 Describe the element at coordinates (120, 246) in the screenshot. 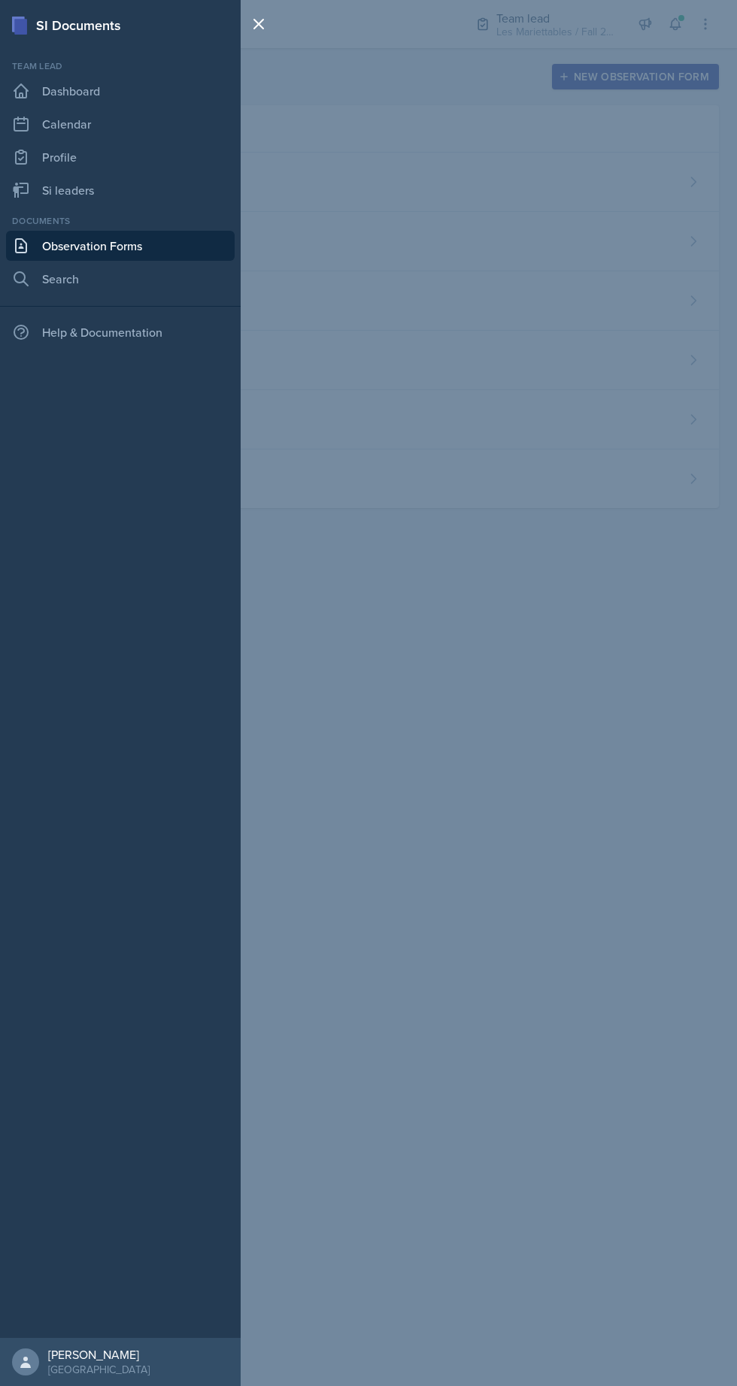

I see `a: Observation Forms` at that location.